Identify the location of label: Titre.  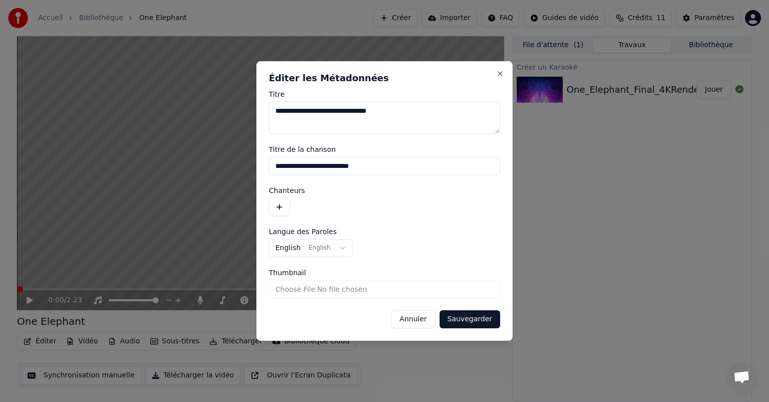
(385, 94).